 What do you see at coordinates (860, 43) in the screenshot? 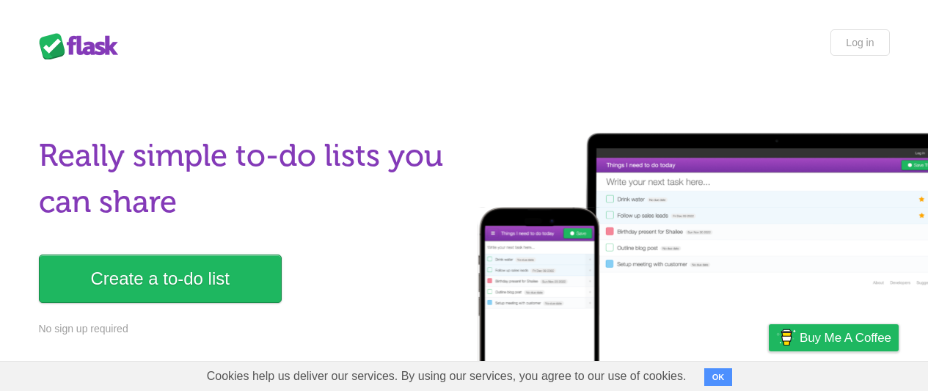
I see `a: Log in` at bounding box center [860, 43].